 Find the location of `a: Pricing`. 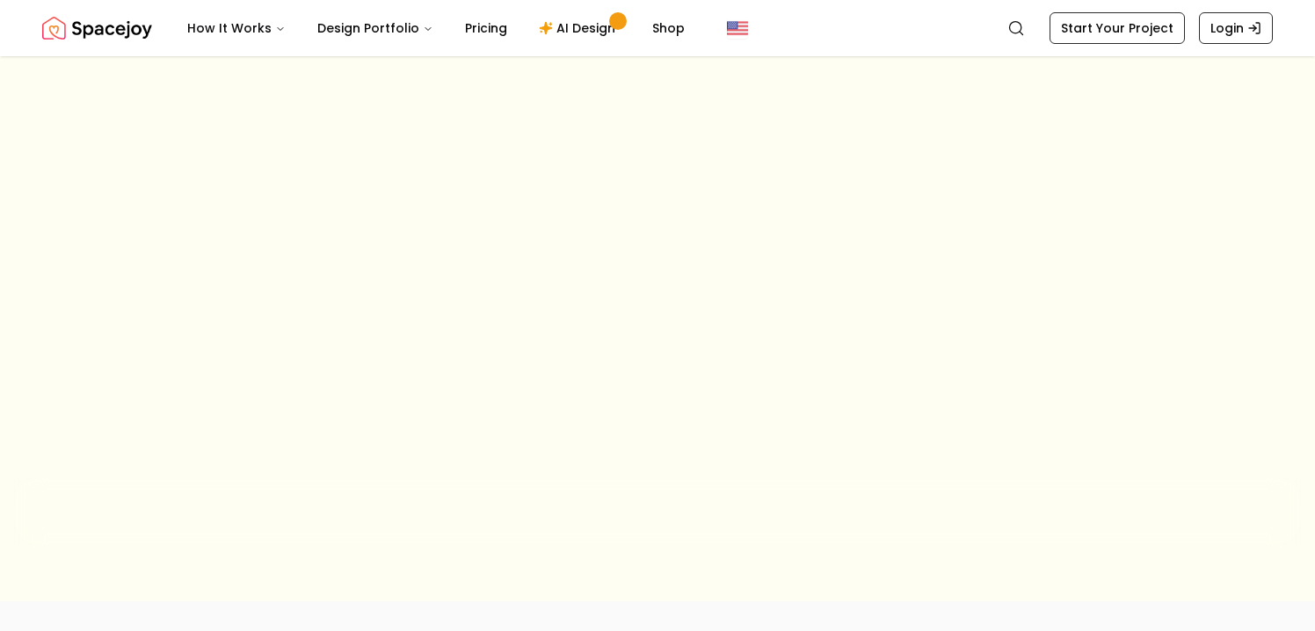

a: Pricing is located at coordinates (486, 28).